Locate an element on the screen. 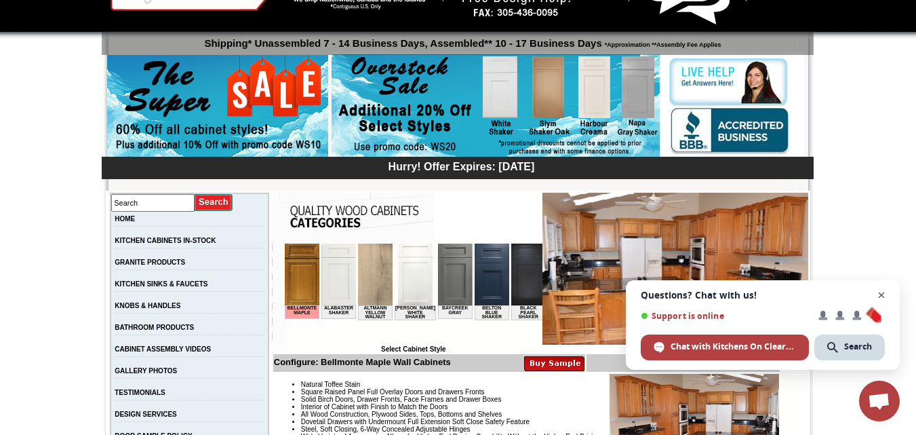 The width and height of the screenshot is (916, 435). a: DESIGN SERVICES is located at coordinates (146, 414).